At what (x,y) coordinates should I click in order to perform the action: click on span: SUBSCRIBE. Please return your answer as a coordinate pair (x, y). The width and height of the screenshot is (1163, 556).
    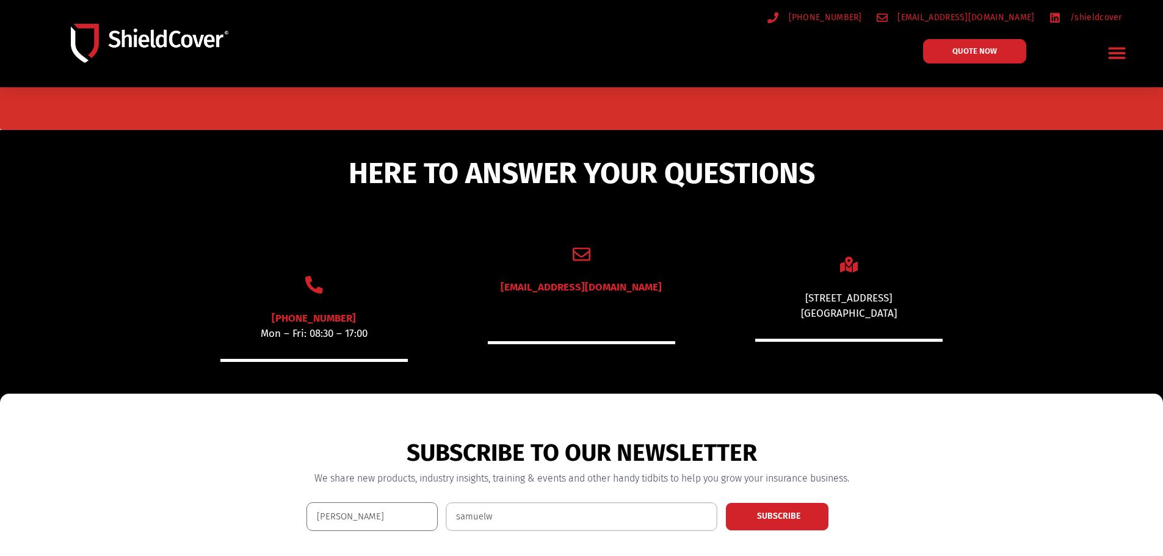
    Looking at the image, I should click on (778, 516).